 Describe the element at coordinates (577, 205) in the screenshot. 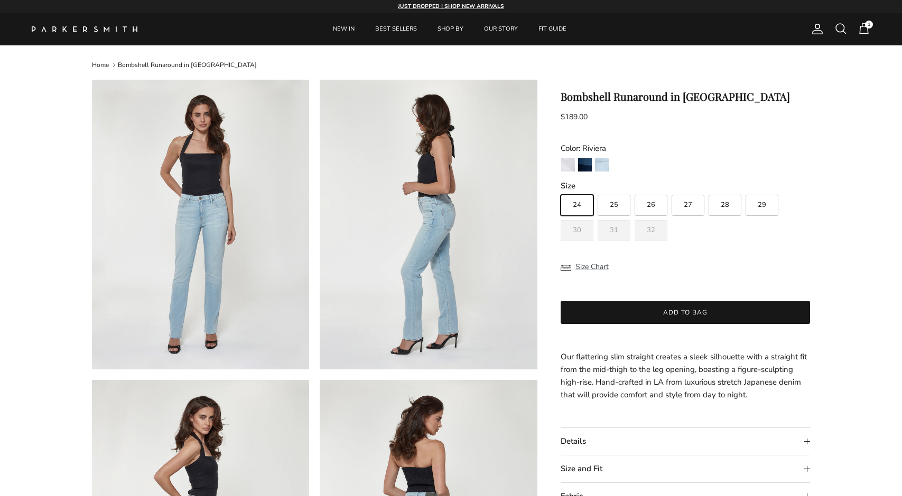

I see `span: 24` at that location.